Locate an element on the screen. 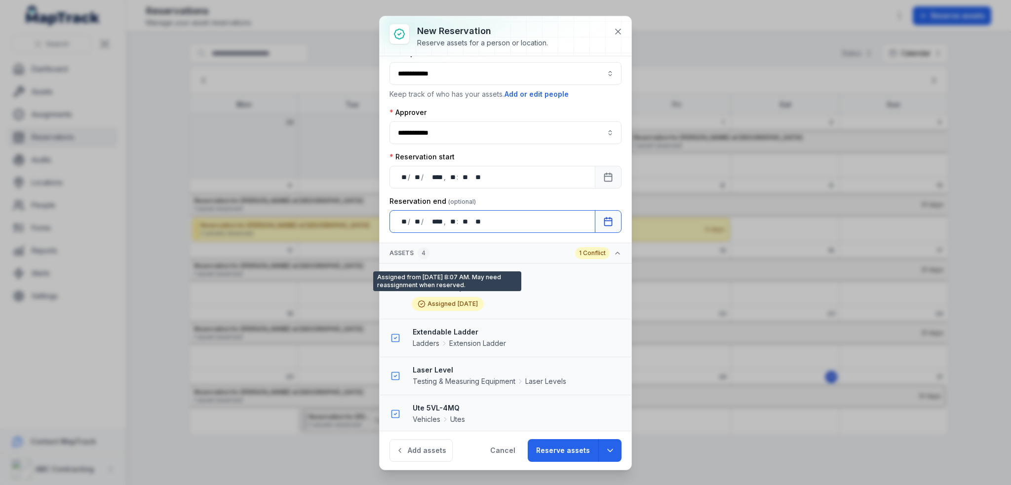 The image size is (1011, 485). div: 4 is located at coordinates (424, 253).